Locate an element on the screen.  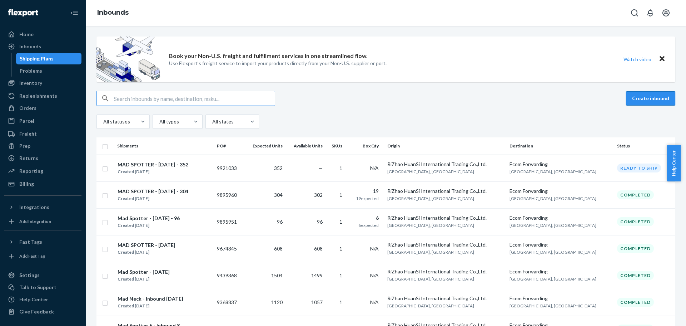
th: Destination is located at coordinates (560, 146).